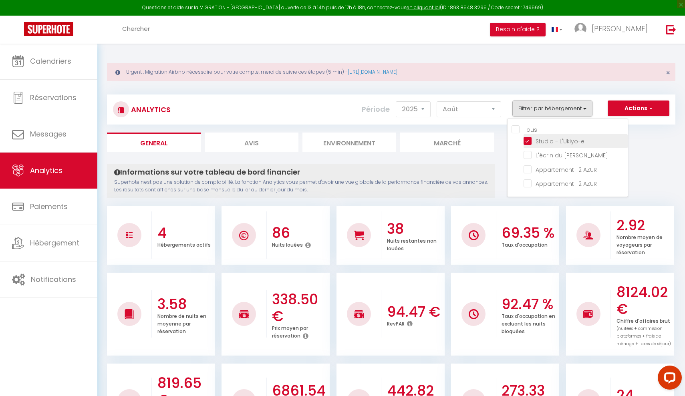  What do you see at coordinates (301, 186) in the screenshot?
I see `p: Superhote n'est pas une solution de comptabilité. La fonction Analytics vous permet d'avoir une v...` at bounding box center [301, 186].